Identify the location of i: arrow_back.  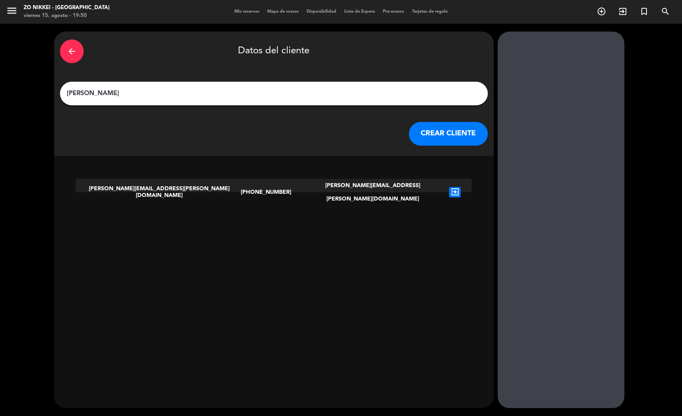
(72, 51).